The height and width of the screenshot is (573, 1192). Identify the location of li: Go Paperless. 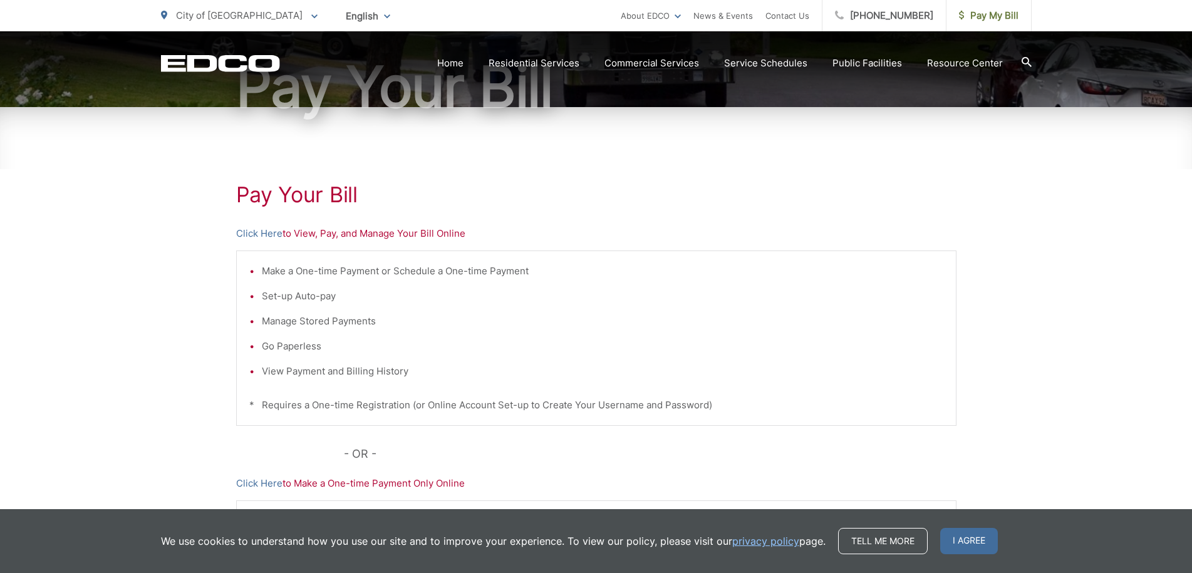
(603, 346).